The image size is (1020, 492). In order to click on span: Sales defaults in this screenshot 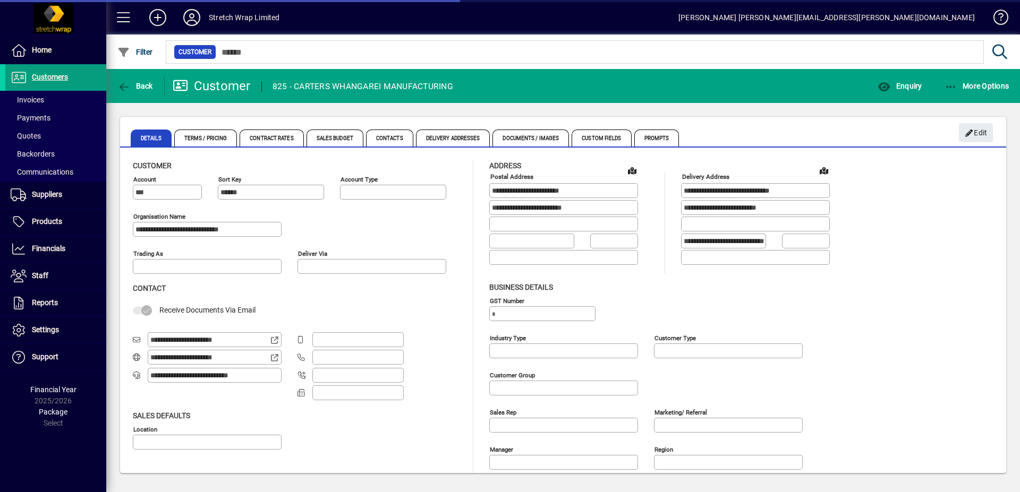, I will do `click(161, 416)`.